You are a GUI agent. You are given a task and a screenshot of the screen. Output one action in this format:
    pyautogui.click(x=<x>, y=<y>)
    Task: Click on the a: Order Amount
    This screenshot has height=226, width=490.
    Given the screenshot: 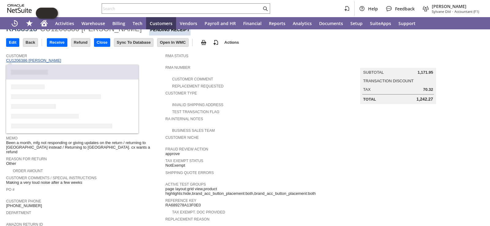 What is the action you would take?
    pyautogui.click(x=28, y=171)
    